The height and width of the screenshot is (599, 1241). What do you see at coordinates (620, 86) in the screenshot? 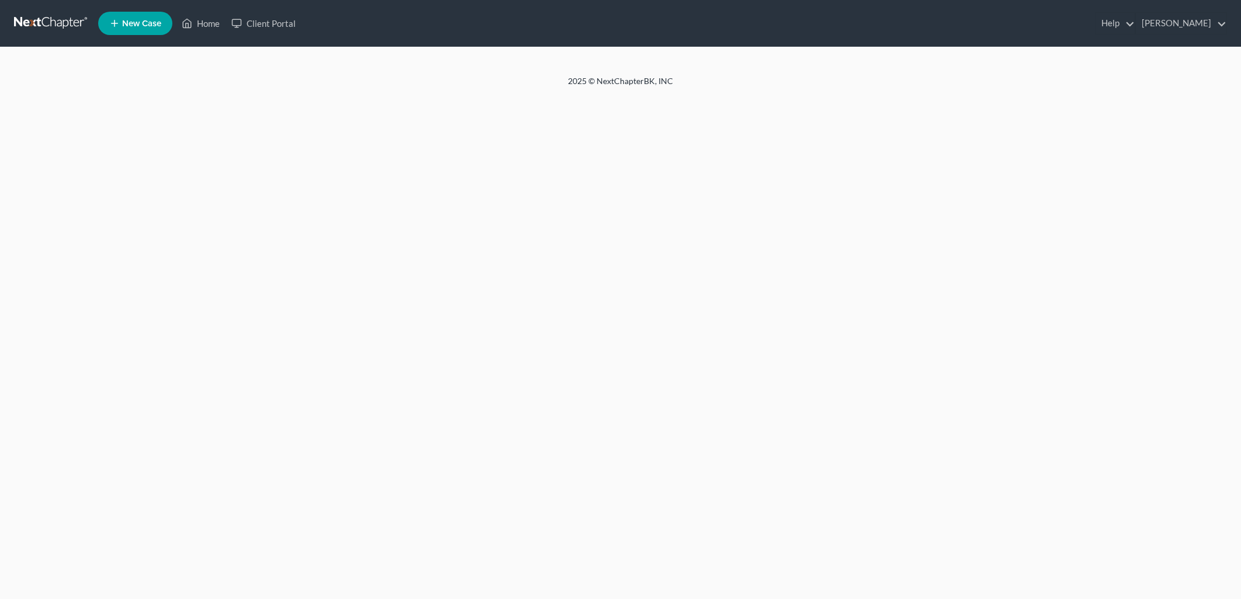
I see `div: 2025 © NextChapterBK, INC` at bounding box center [620, 86].